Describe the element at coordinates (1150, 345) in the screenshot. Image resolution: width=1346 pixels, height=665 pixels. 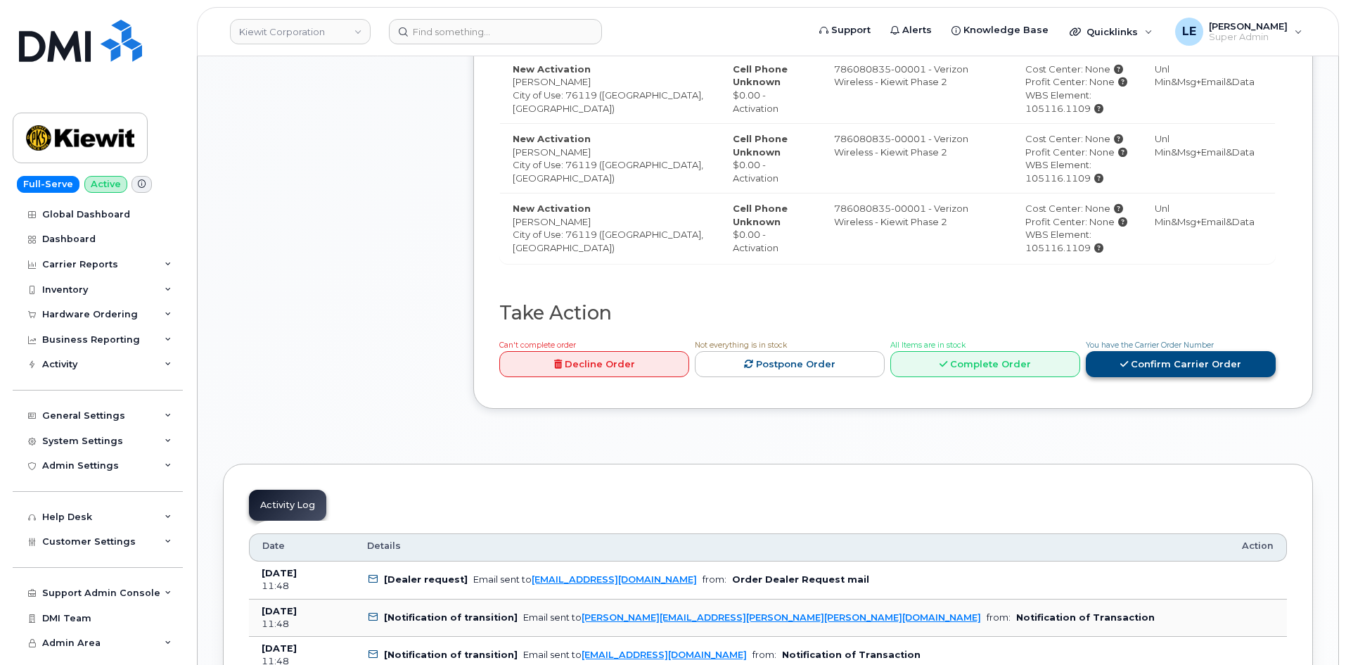
I see `span: You have the Carrier Order Number` at that location.